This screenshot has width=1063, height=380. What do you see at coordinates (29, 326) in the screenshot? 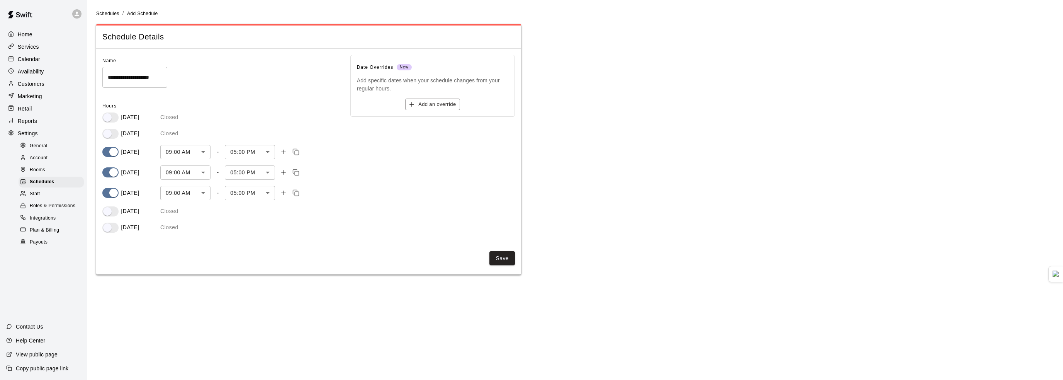
I see `p: Contact Us` at bounding box center [29, 326].